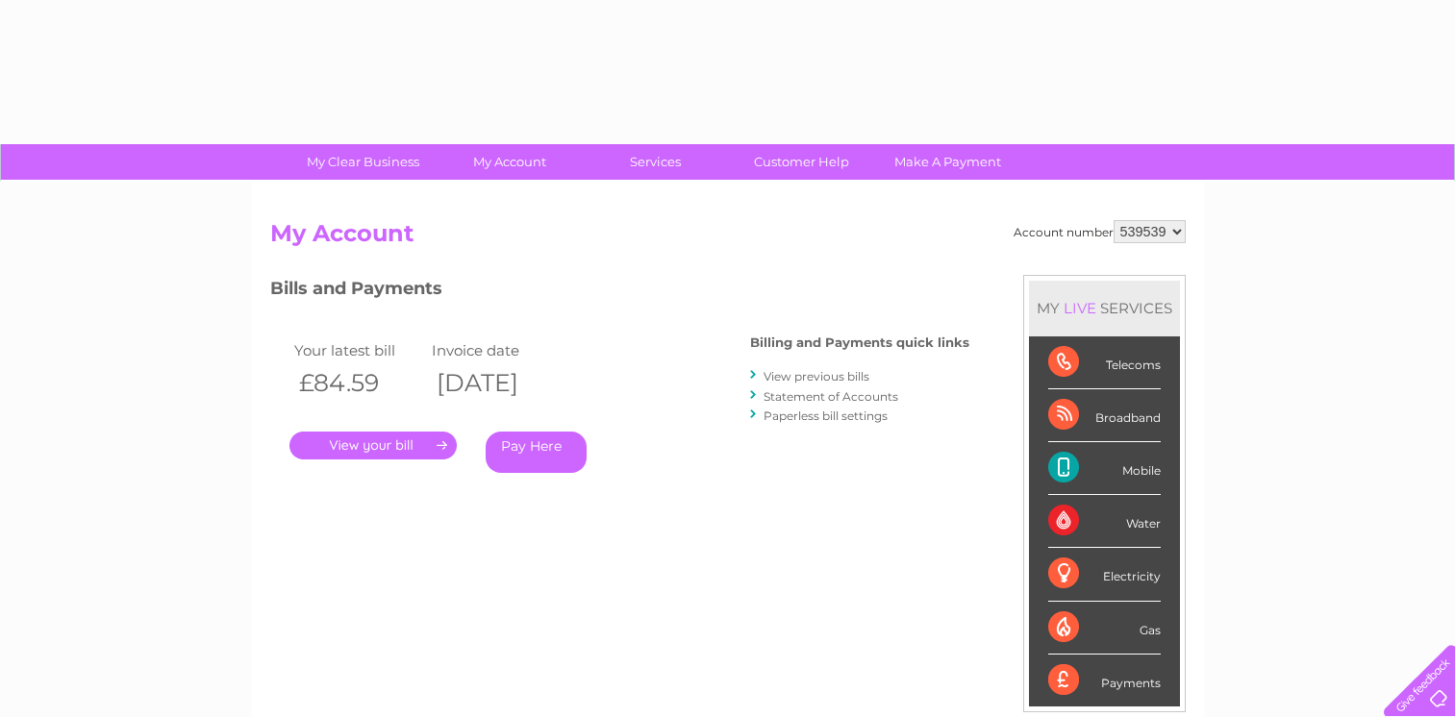 This screenshot has height=717, width=1455. Describe the element at coordinates (359, 383) in the screenshot. I see `th: £84.59` at that location.